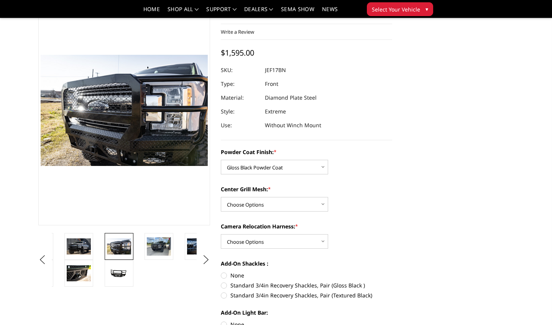 This screenshot has height=325, width=552. What do you see at coordinates (221, 12) in the screenshot?
I see `a: Support` at bounding box center [221, 12].